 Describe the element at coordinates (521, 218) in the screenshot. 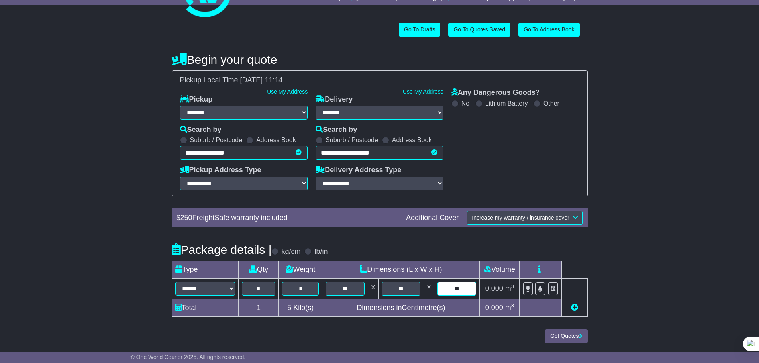

I see `span: Increase my warranty / insurance cover` at that location.